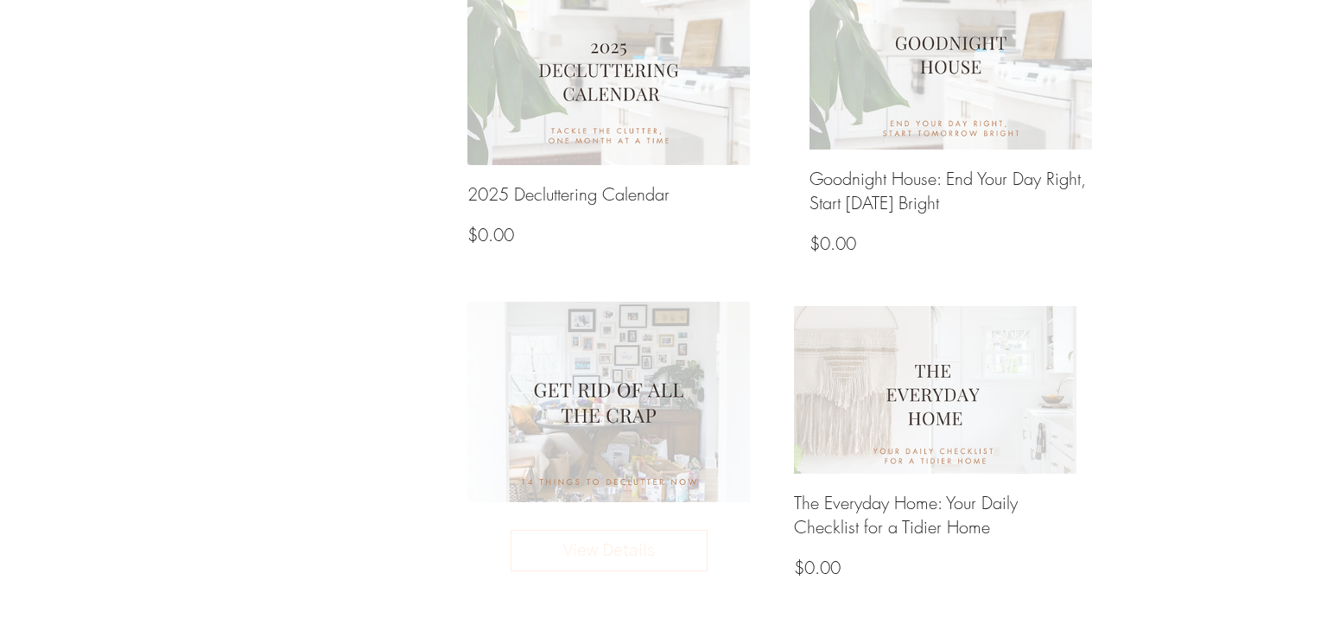 This screenshot has height=631, width=1327. Describe the element at coordinates (935, 450) in the screenshot. I see `a: The Everyday Home: Your Daily Checklist for a Tidier HomeThe Everyday Home: Your Daily Checklist ...` at that location.